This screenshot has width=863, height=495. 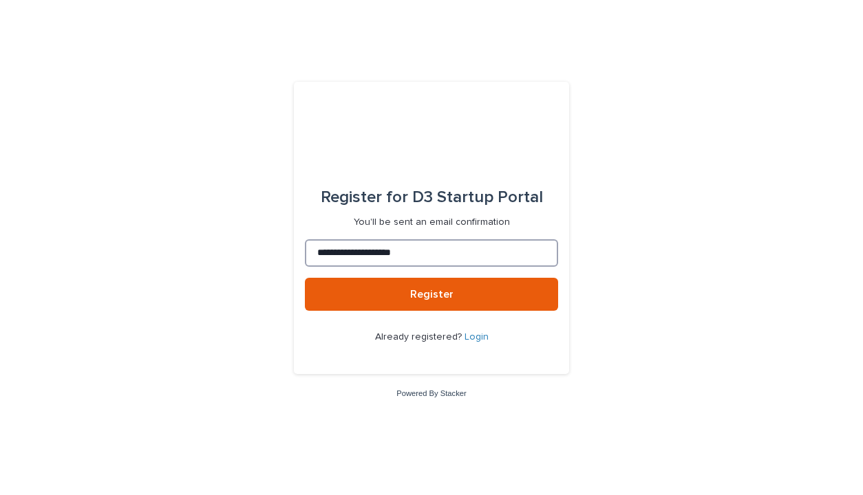 What do you see at coordinates (431, 136) in the screenshot?
I see `img: q0dI35fxT46jIlCv2fcp` at bounding box center [431, 136].